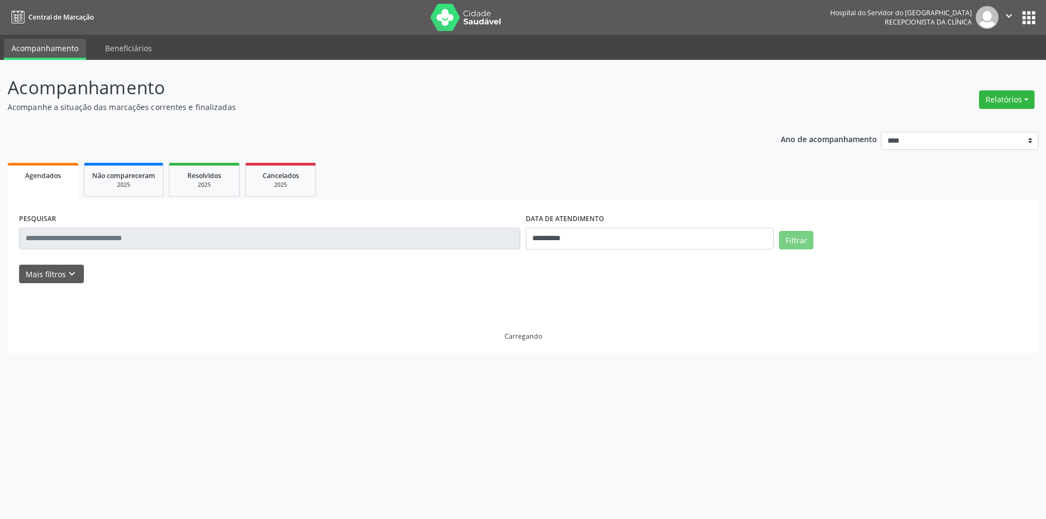  What do you see at coordinates (72, 274) in the screenshot?
I see `i: keyboard_arrow_down` at bounding box center [72, 274].